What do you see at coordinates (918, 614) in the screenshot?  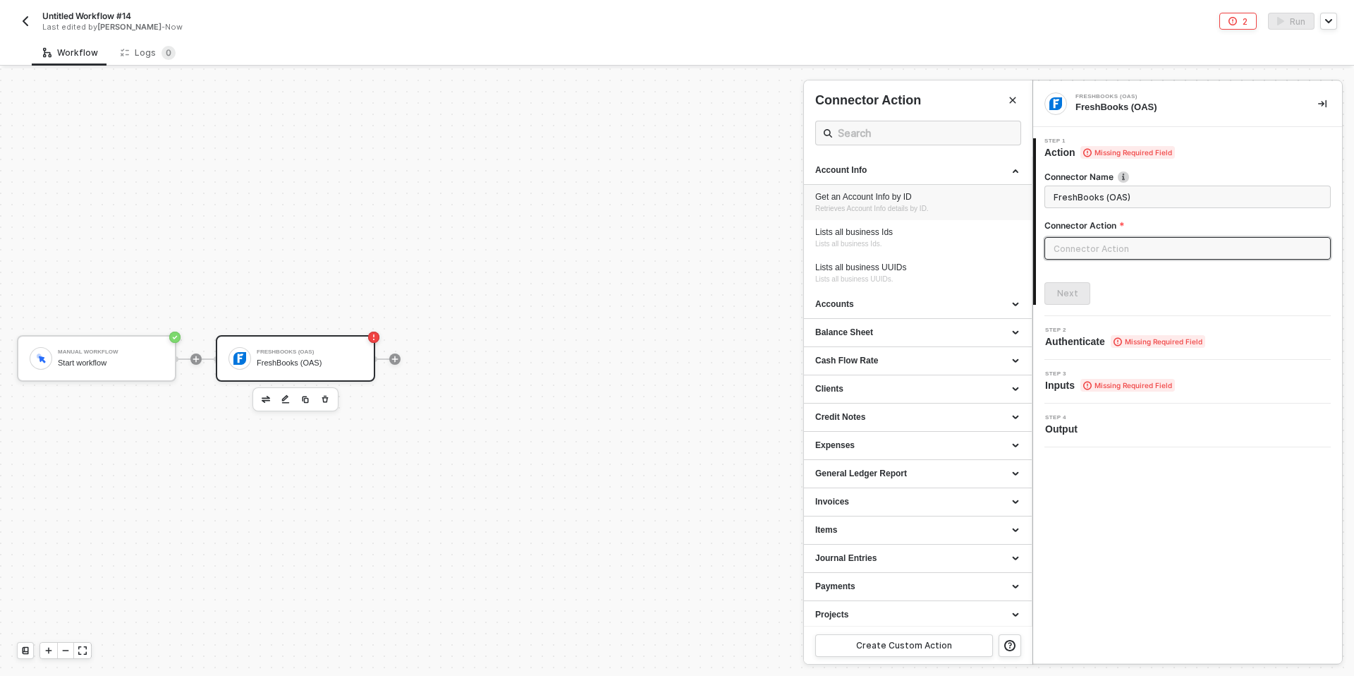 I see `div: Projects` at bounding box center [918, 614].